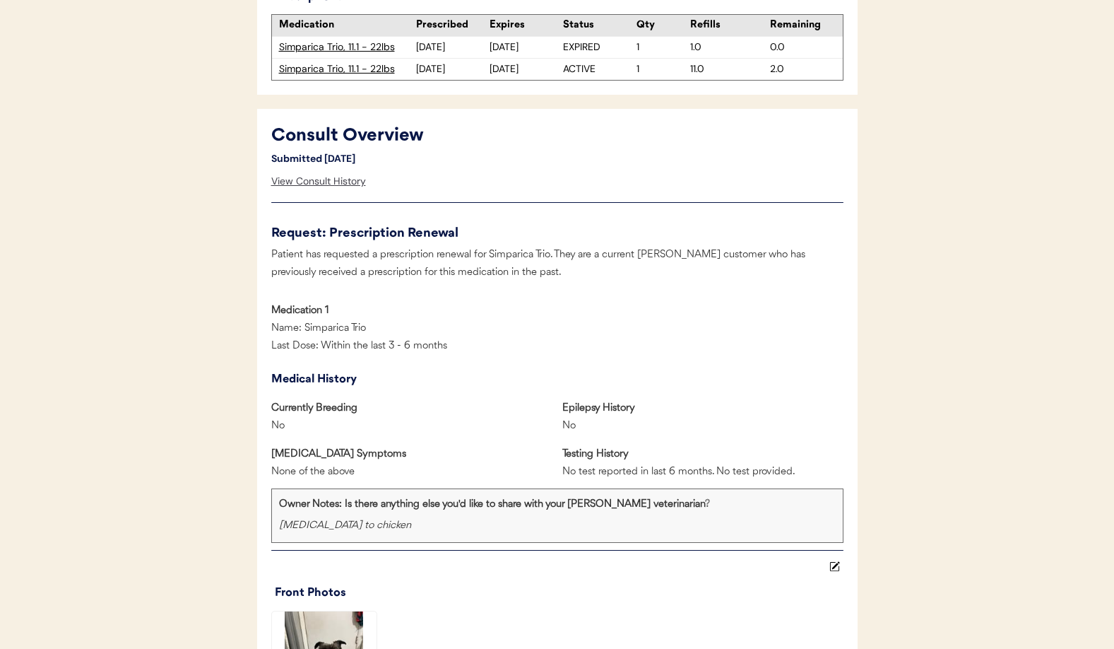  Describe the element at coordinates (333, 472) in the screenshot. I see `div: None of the above` at that location.